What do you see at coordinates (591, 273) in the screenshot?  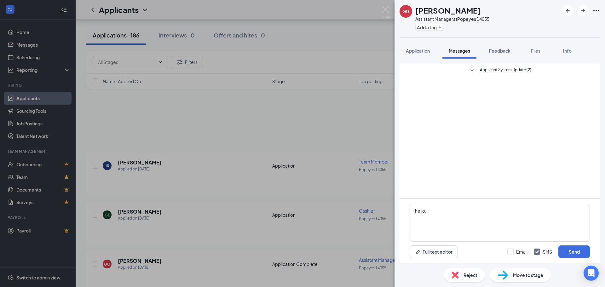 I see `div: Open Intercom Messenger` at bounding box center [591, 273].